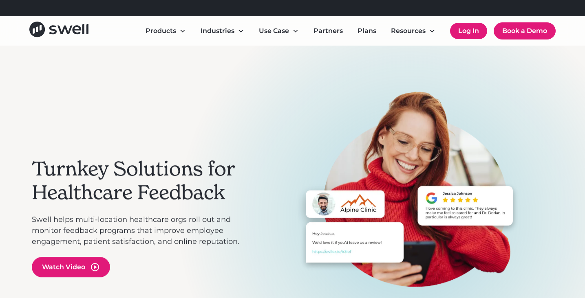 This screenshot has width=585, height=298. What do you see at coordinates (59, 31) in the screenshot?
I see `a: home` at bounding box center [59, 31].